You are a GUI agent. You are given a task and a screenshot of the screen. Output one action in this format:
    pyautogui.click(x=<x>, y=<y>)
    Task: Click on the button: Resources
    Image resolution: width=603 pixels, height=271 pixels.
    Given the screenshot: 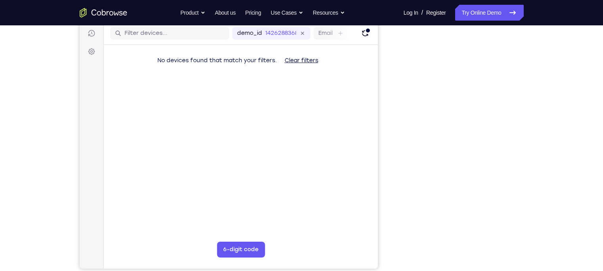 What is the action you would take?
    pyautogui.click(x=328, y=13)
    